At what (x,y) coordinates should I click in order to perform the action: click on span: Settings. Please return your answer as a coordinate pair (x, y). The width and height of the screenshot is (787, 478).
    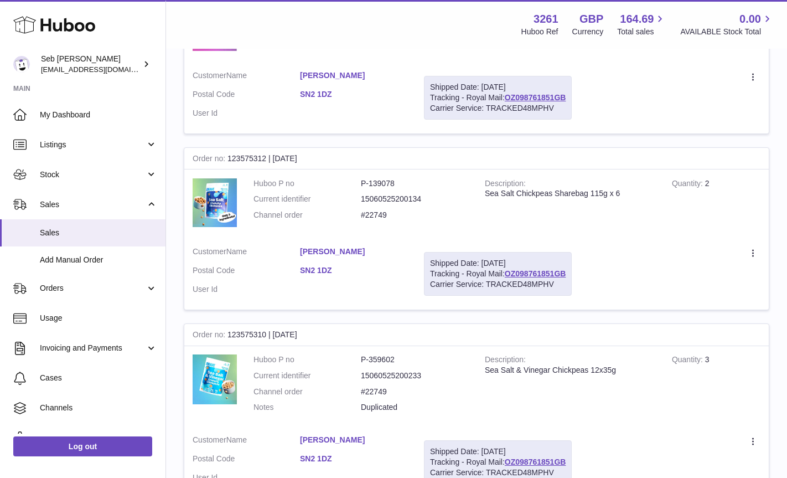
    Looking at the image, I should click on (99, 437).